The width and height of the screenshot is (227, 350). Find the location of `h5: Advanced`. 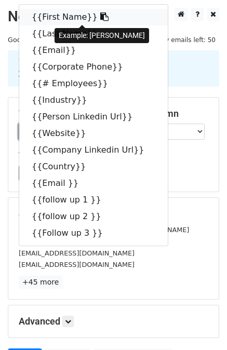

h5: Advanced is located at coordinates (113, 321).